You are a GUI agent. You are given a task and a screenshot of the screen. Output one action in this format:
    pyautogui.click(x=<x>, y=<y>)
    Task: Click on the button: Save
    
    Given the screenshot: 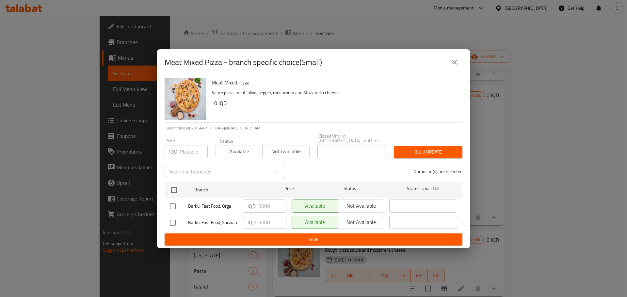 What is the action you would take?
    pyautogui.click(x=313, y=240)
    